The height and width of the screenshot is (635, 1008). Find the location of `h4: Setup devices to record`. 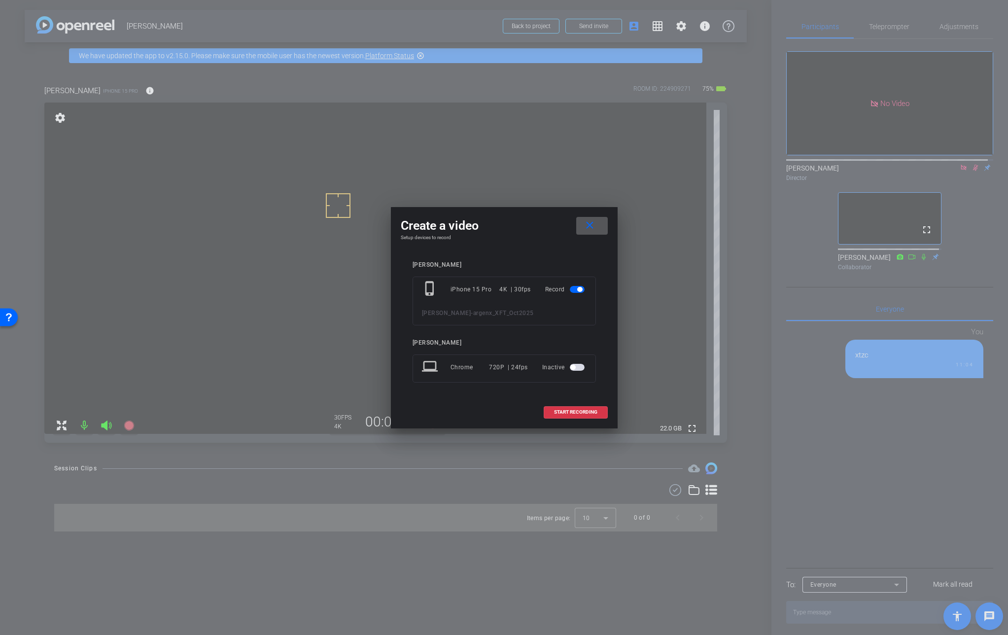

h4: Setup devices to record is located at coordinates (504, 238).